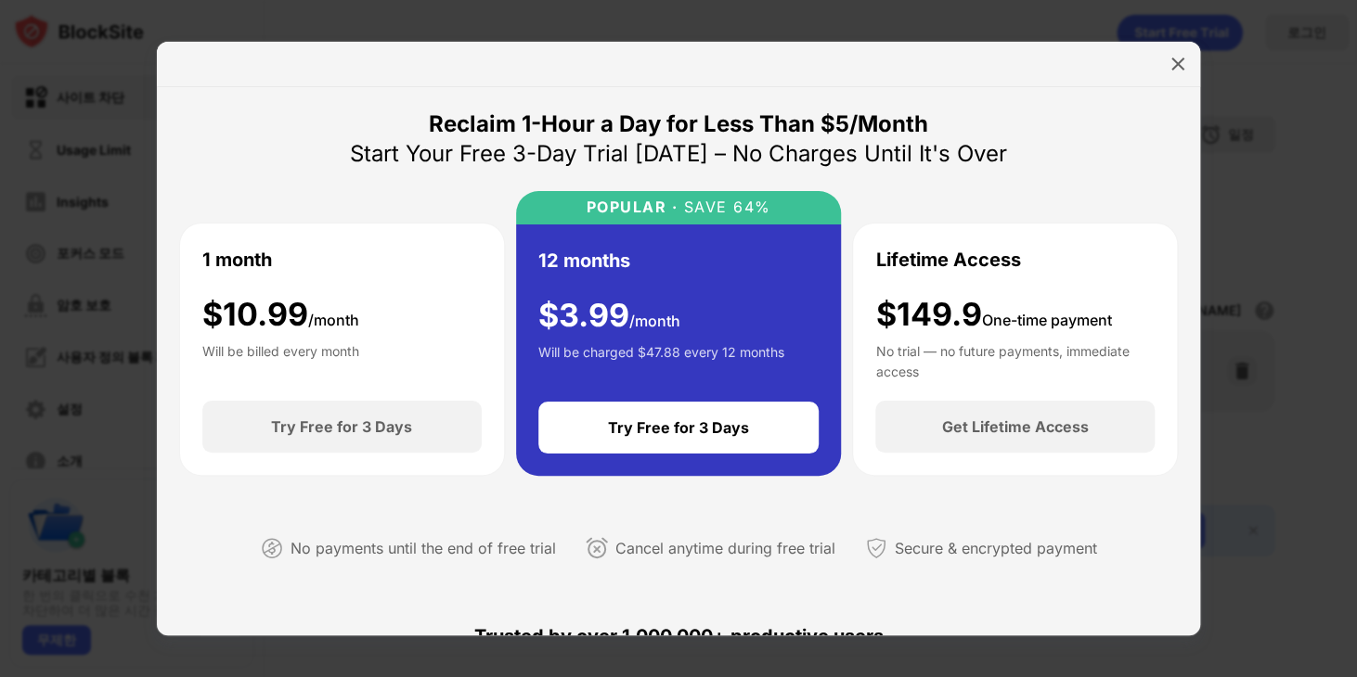 The image size is (1357, 677). Describe the element at coordinates (280, 315) in the screenshot. I see `div: $ 10.99` at that location.